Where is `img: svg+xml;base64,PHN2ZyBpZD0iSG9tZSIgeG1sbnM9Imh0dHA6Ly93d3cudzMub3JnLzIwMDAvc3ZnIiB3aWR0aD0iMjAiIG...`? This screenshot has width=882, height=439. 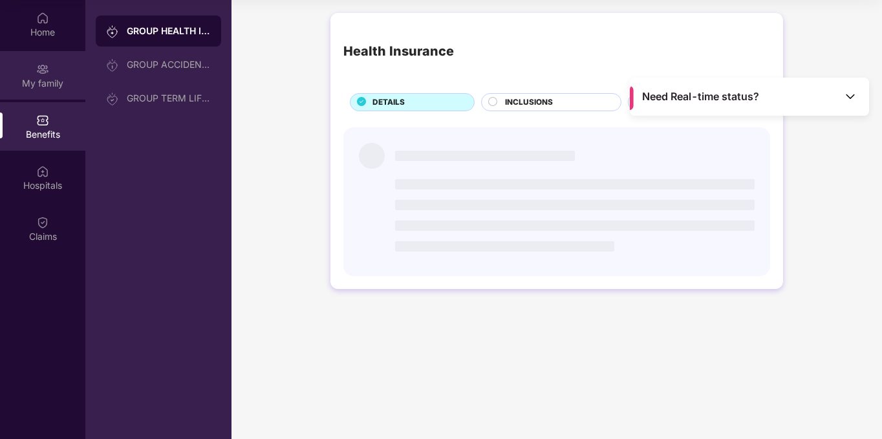 img: svg+xml;base64,PHN2ZyBpZD0iSG9tZSIgeG1sbnM9Imh0dHA6Ly93d3cudzMub3JnLzIwMDAvc3ZnIiB3aWR0aD0iMjAiIG... is located at coordinates (43, 18).